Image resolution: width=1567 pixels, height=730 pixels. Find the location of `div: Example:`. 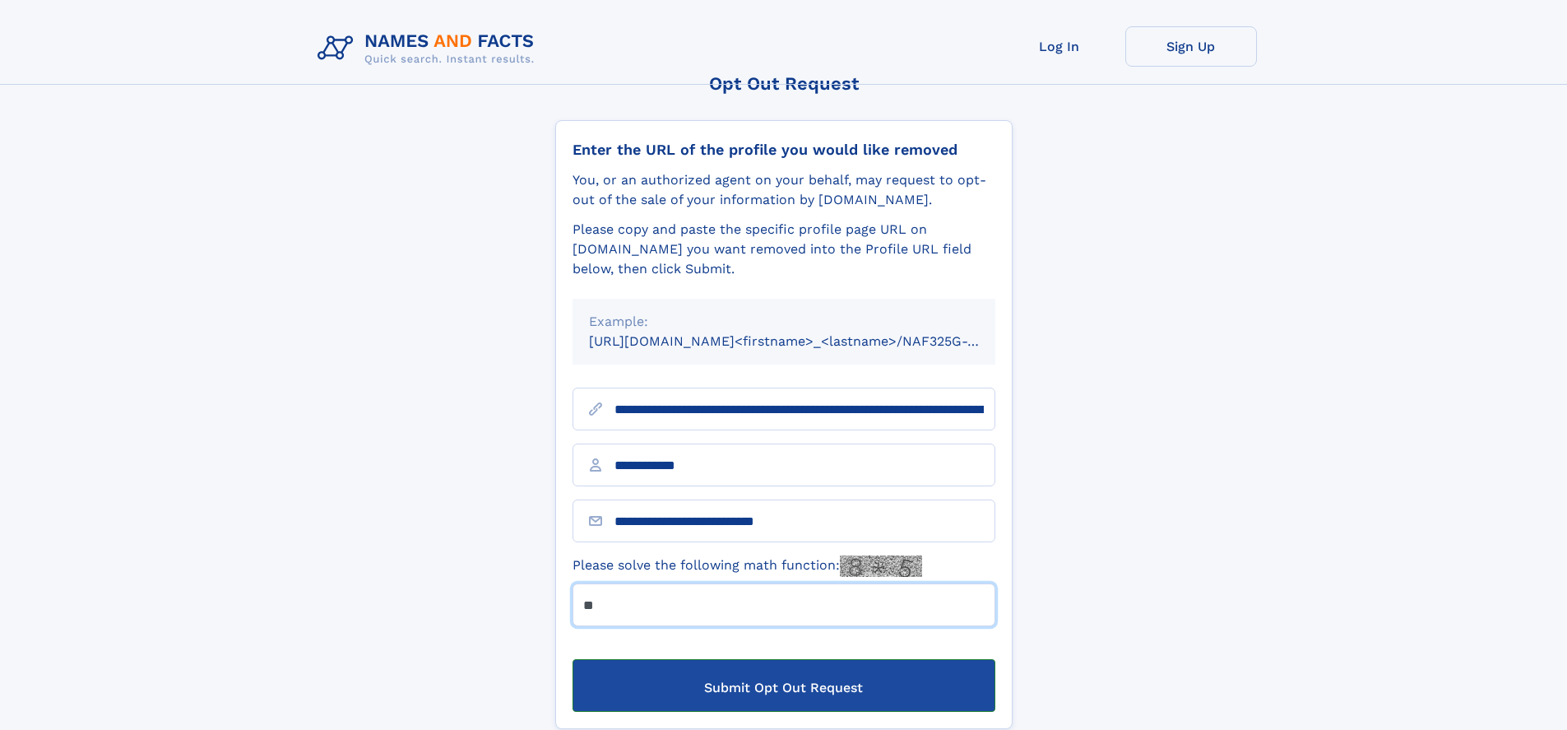

div: Example: is located at coordinates (784, 322).